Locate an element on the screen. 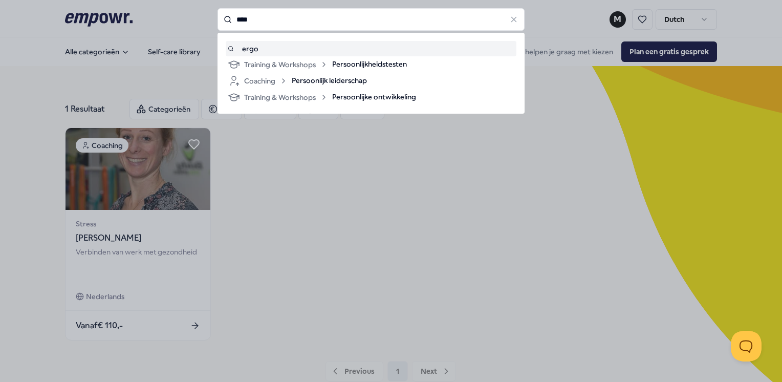 Image resolution: width=782 pixels, height=382 pixels. span: Persoonlijke ontwikkeling is located at coordinates (374, 97).